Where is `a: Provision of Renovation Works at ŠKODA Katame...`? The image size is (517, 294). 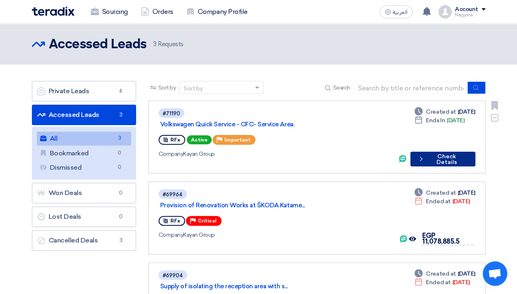 a: Provision of Renovation Works at ŠKODA Katame... is located at coordinates (262, 205).